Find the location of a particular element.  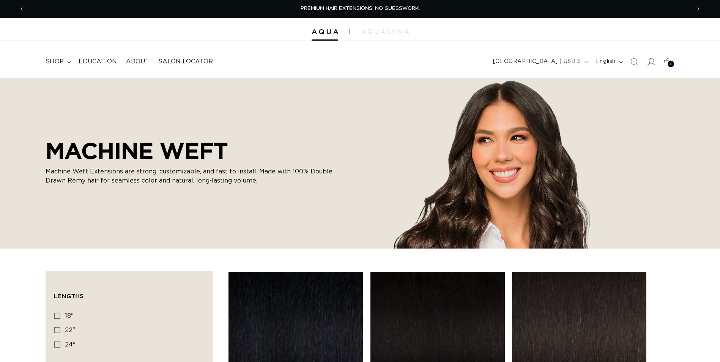

button: English is located at coordinates (609, 62).